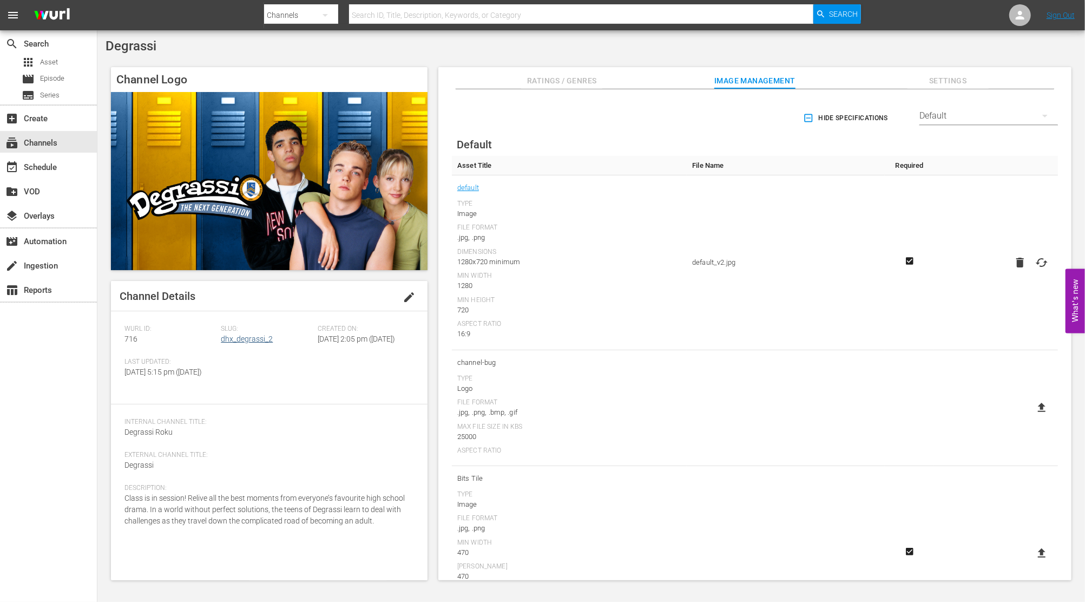 Image resolution: width=1085 pixels, height=602 pixels. I want to click on a: Sign Out, so click(1061, 15).